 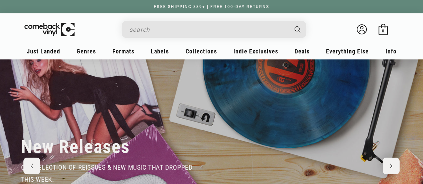 I want to click on span: Labels, so click(x=160, y=51).